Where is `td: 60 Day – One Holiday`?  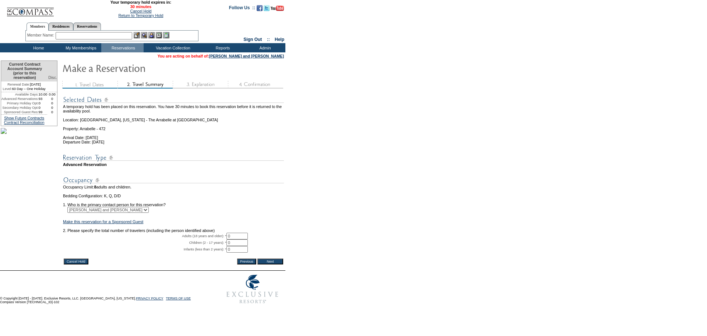 td: 60 Day – One Holiday is located at coordinates (24, 89).